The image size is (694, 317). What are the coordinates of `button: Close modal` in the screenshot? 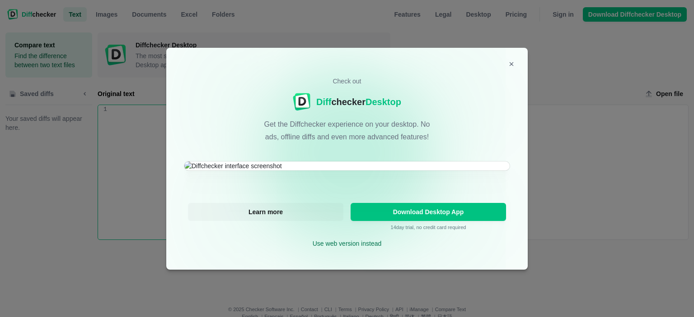 It's located at (511, 64).